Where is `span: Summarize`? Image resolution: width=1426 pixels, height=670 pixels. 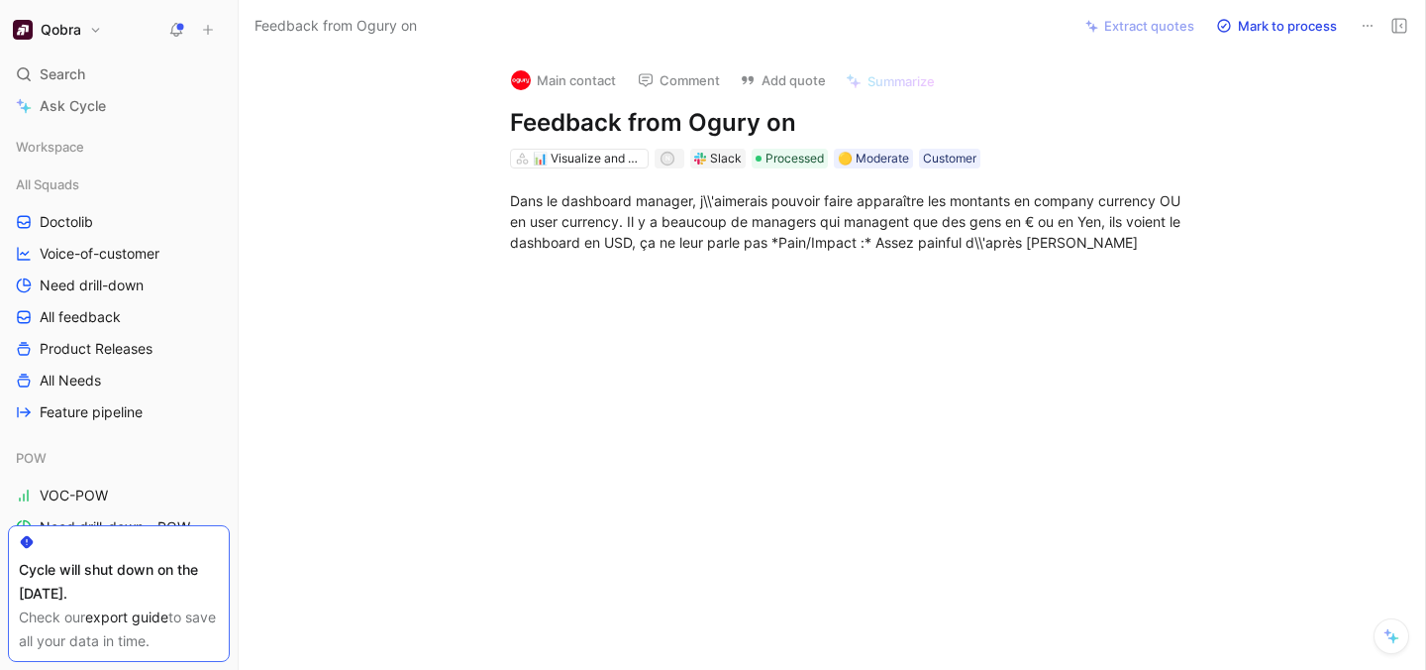
span: Summarize is located at coordinates (901, 81).